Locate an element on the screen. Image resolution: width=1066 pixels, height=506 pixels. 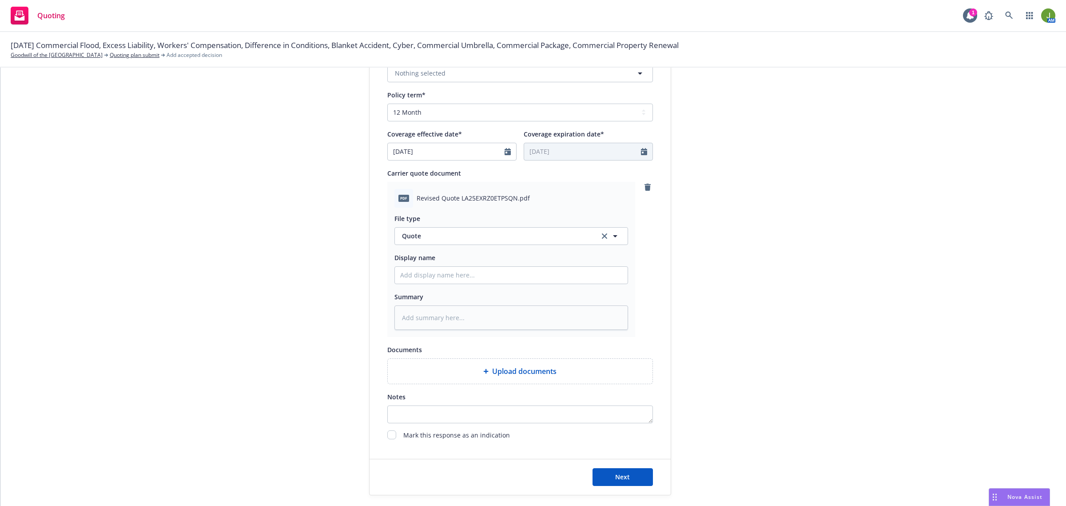
span: pdf is located at coordinates (404, 198).